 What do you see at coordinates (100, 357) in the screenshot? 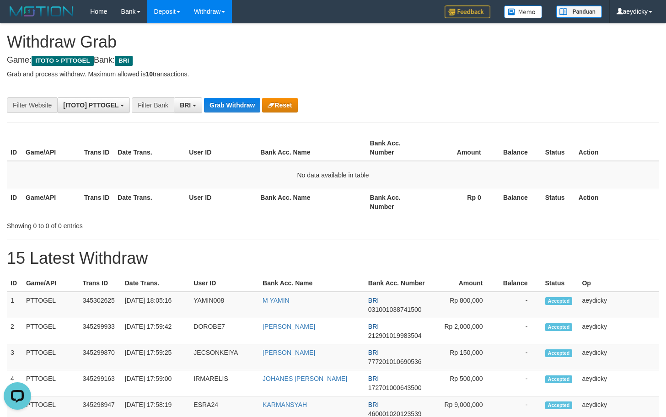
I see `td: 345299870` at bounding box center [100, 357].